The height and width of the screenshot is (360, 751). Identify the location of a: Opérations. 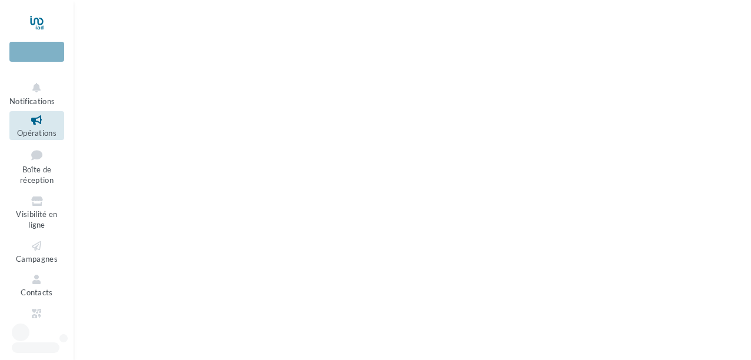
(37, 125).